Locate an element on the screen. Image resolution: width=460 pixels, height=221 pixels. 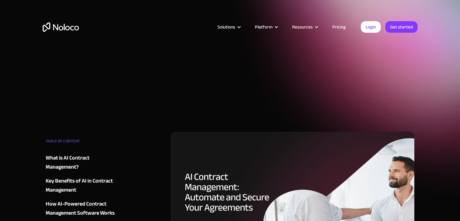
a: Key Benefits of AI in Contract Management is located at coordinates (82, 185).